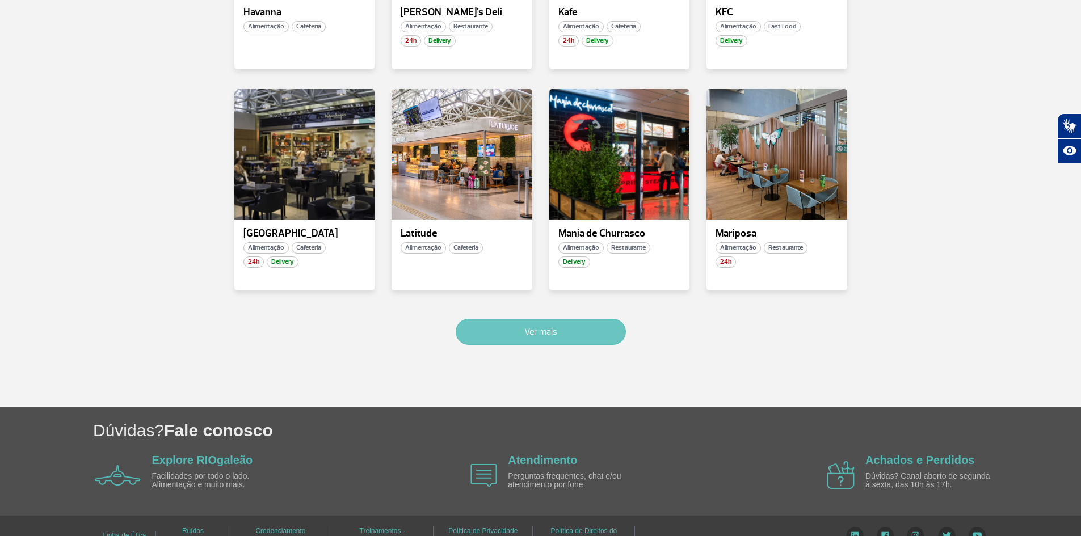 The width and height of the screenshot is (1081, 536). I want to click on p: Kafe, so click(620, 12).